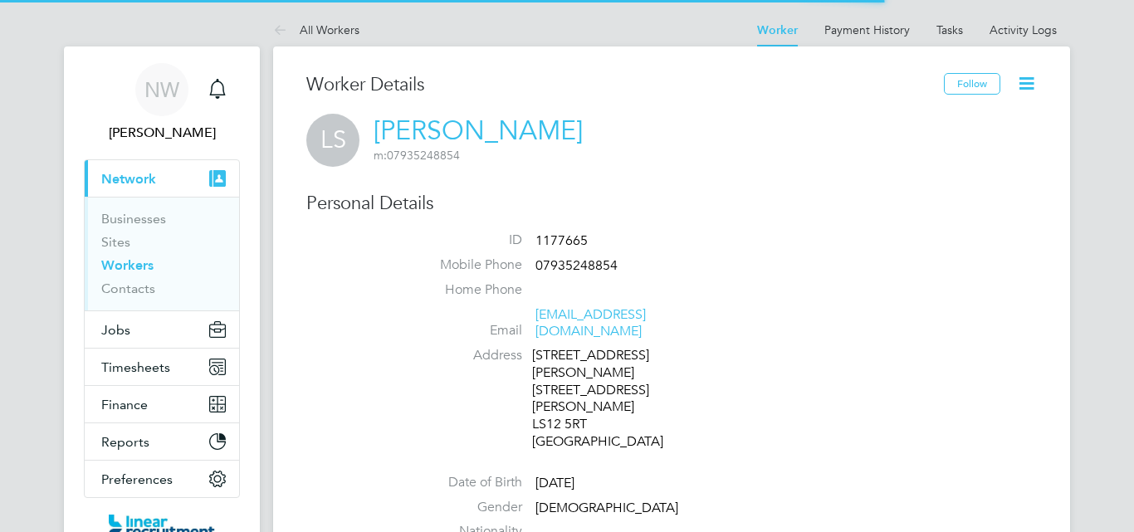 This screenshot has height=532, width=1134. I want to click on label: Home Phone, so click(464, 290).